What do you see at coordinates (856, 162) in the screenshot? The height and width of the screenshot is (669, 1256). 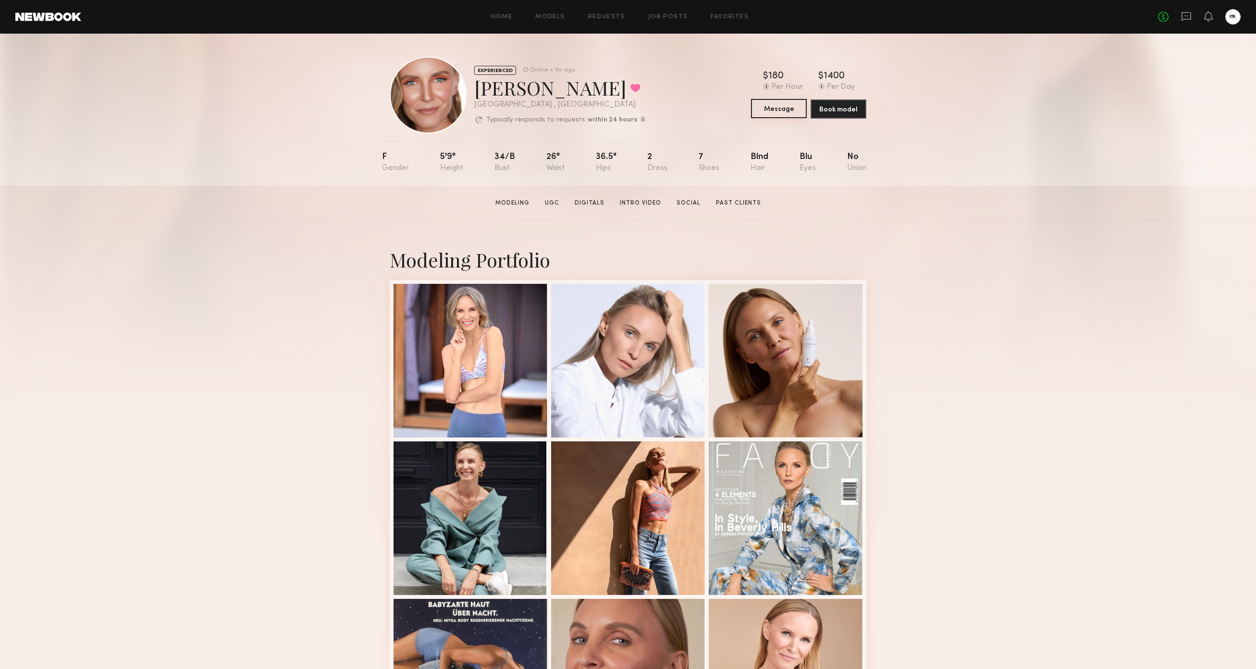 I see `div: No` at bounding box center [856, 162].